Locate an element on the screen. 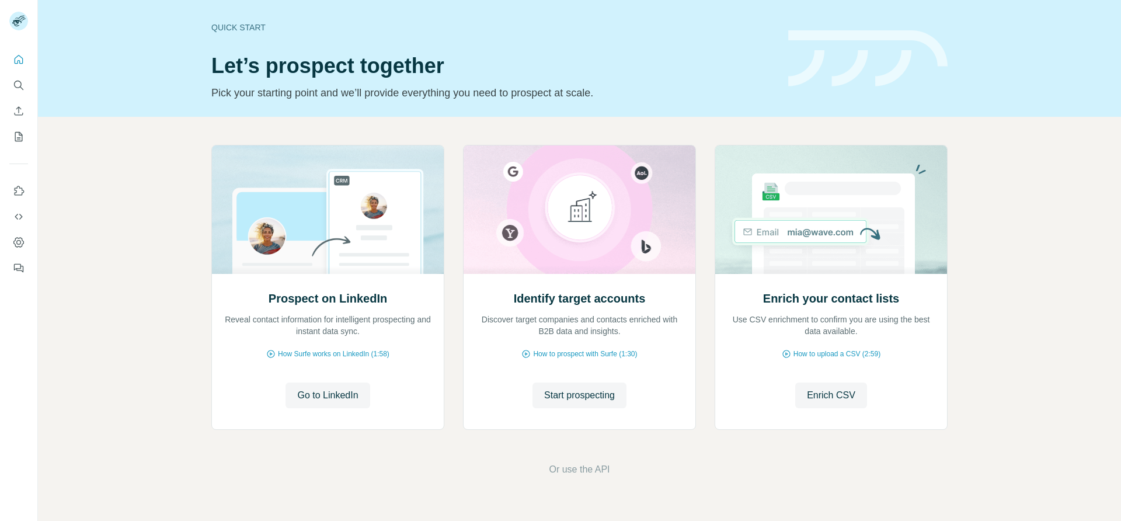  p: Reveal contact information for intelligent prospecting and instant data sync. is located at coordinates (328, 325).